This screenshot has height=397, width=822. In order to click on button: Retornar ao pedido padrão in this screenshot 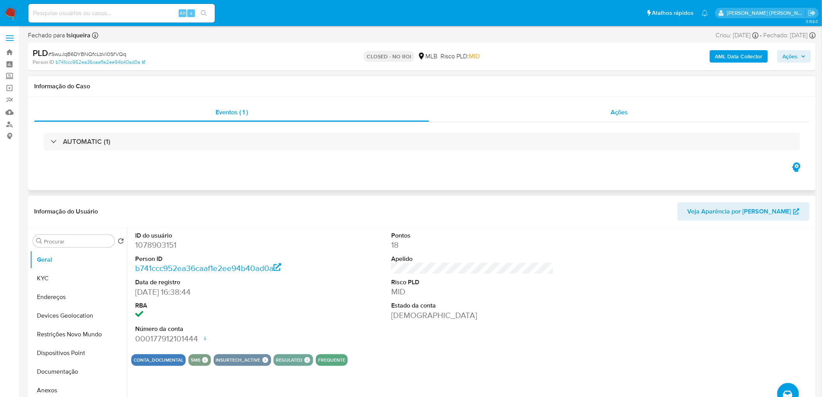, I will do `click(121, 242)`.